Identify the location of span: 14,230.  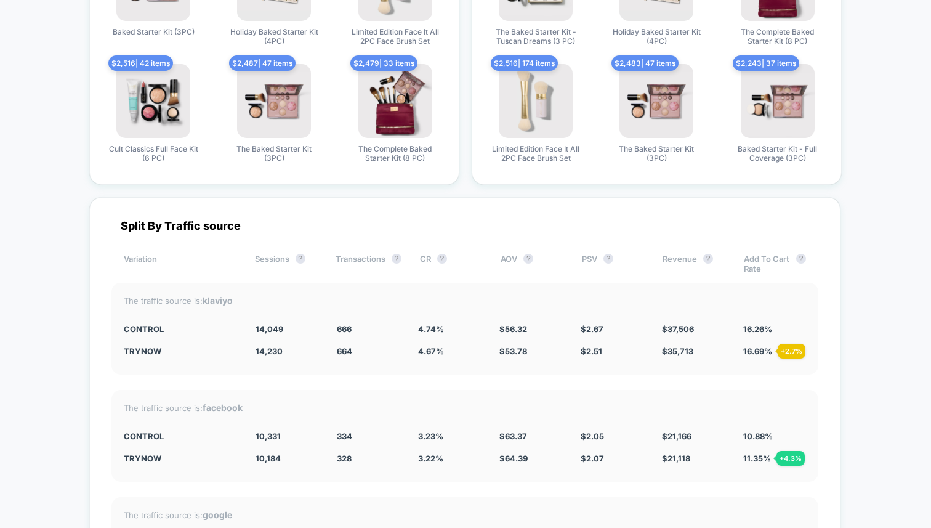
(269, 351).